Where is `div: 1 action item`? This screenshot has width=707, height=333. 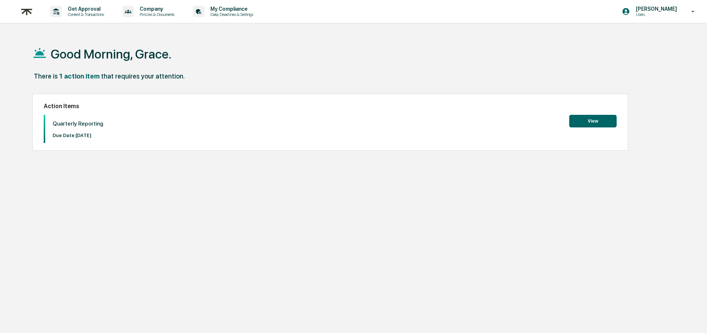
div: 1 action item is located at coordinates (79, 76).